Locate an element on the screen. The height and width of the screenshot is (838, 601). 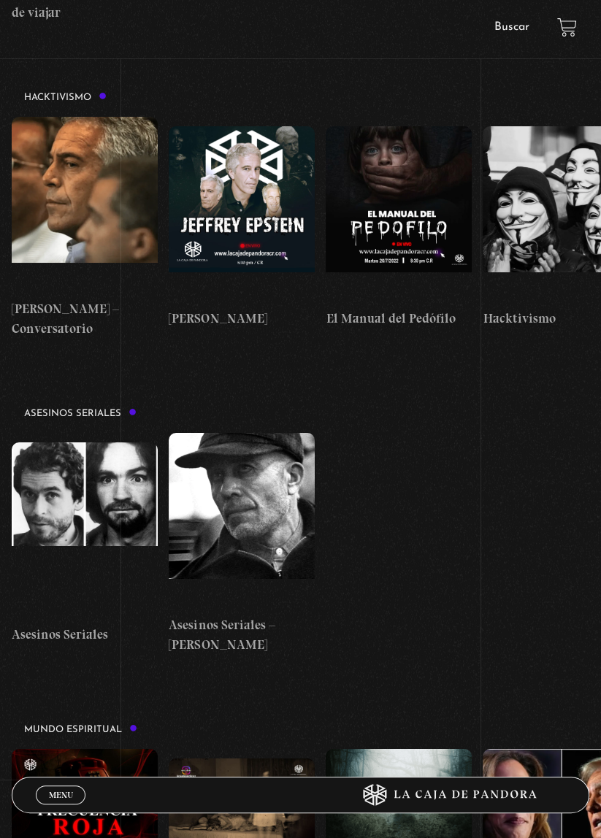
a: View your shopping cart is located at coordinates (566, 27).